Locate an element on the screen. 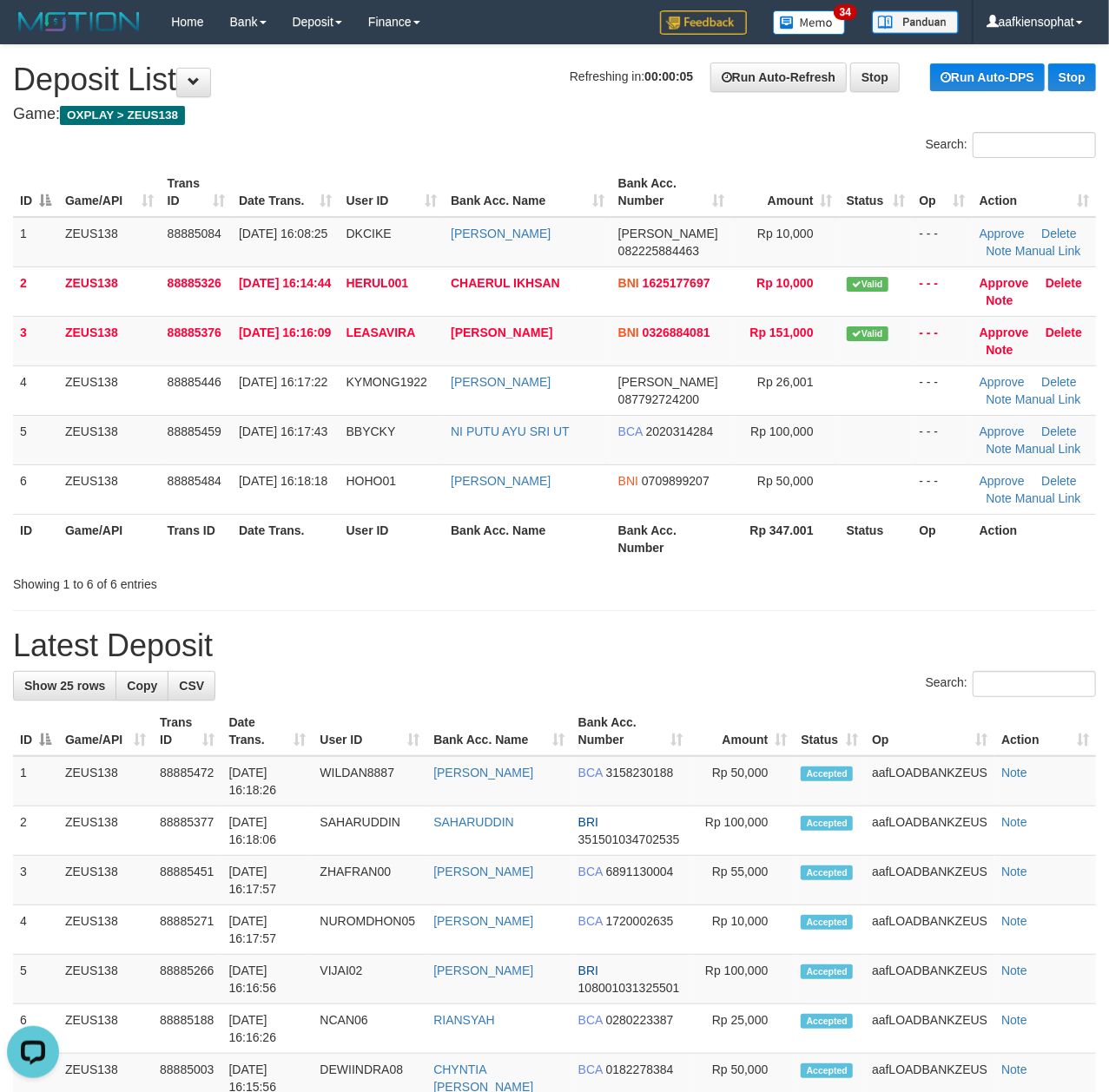 This screenshot has height=1092, width=1109. span: Rp 151,000 is located at coordinates (782, 333).